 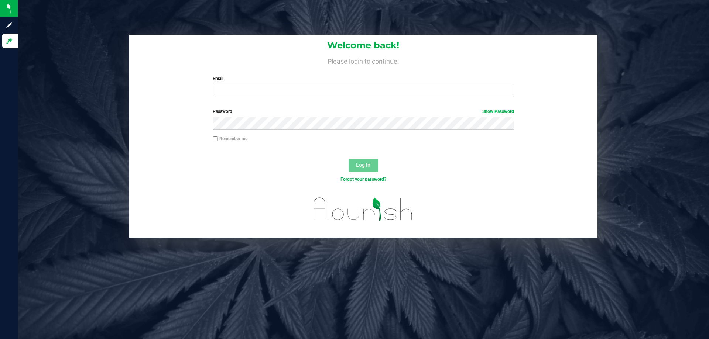 What do you see at coordinates (363, 165) in the screenshot?
I see `span: Log In` at bounding box center [363, 165].